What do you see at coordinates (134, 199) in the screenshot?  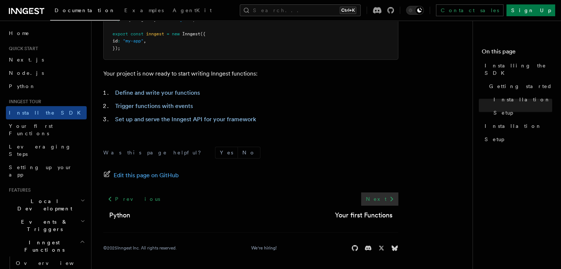 I see `a: Previous` at bounding box center [134, 199].